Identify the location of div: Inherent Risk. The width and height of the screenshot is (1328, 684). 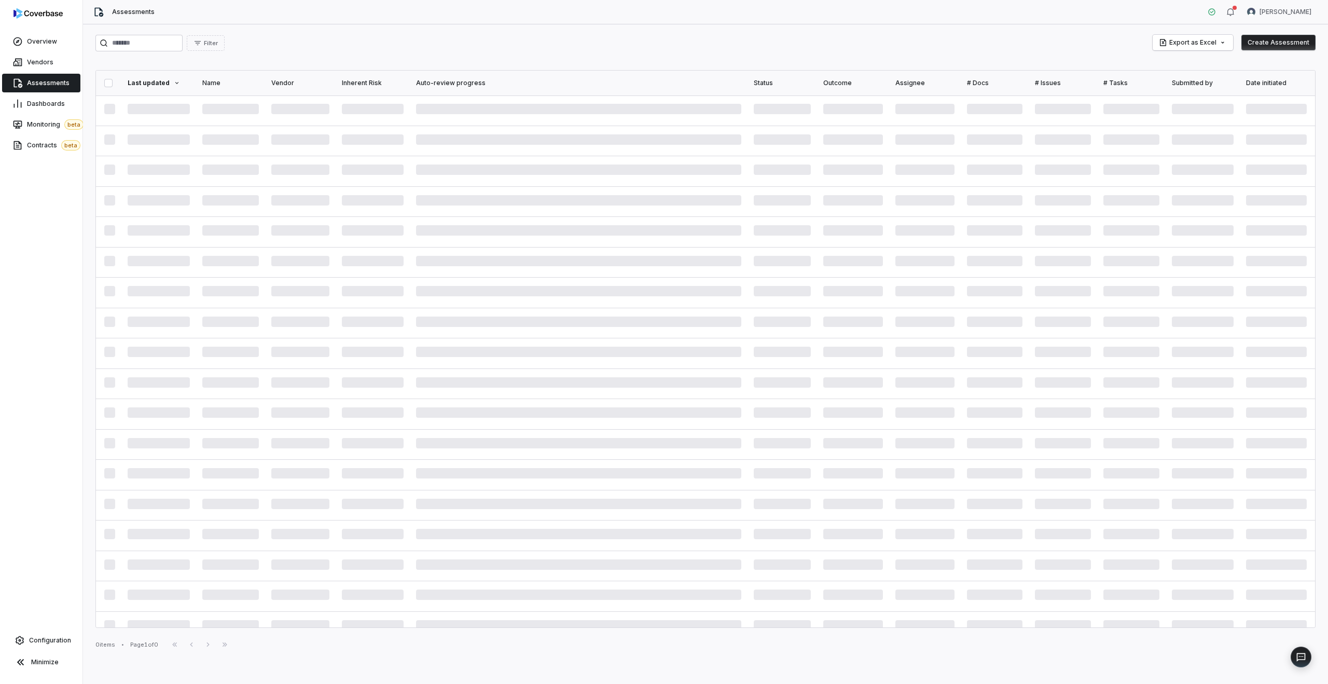
(372, 83).